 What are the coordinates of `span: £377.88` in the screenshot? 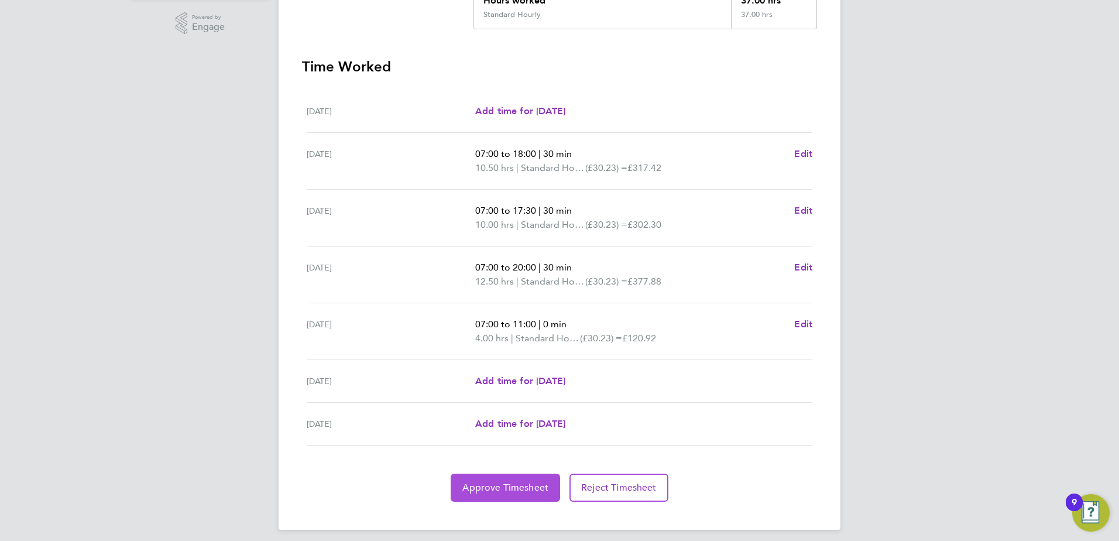 It's located at (644, 281).